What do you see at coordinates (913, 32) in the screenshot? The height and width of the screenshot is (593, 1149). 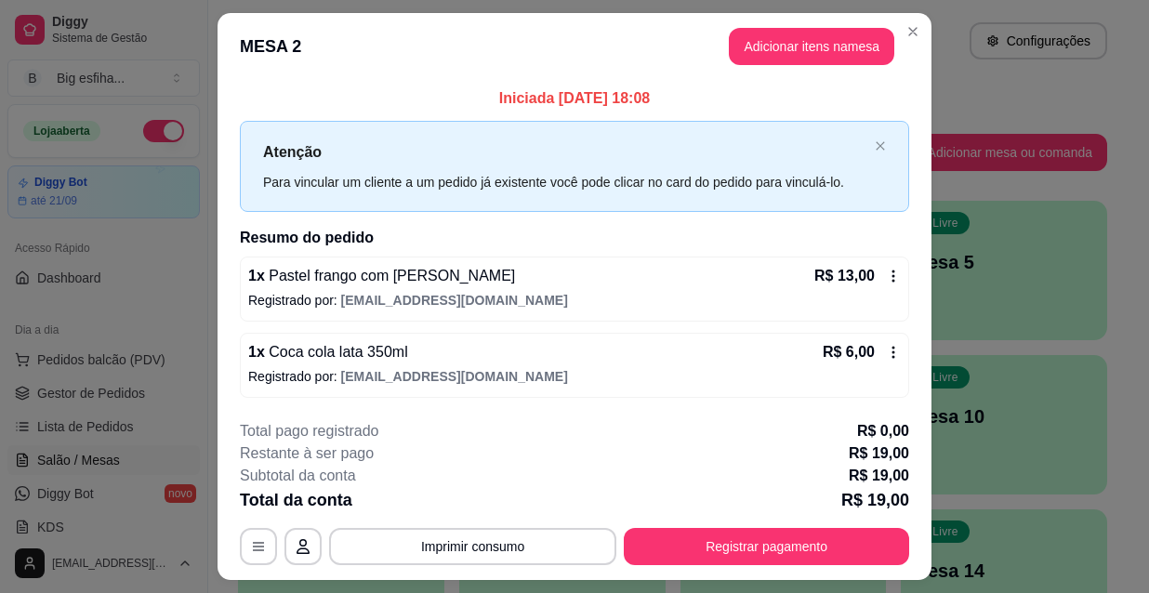 I see `button: Close` at bounding box center [913, 32].